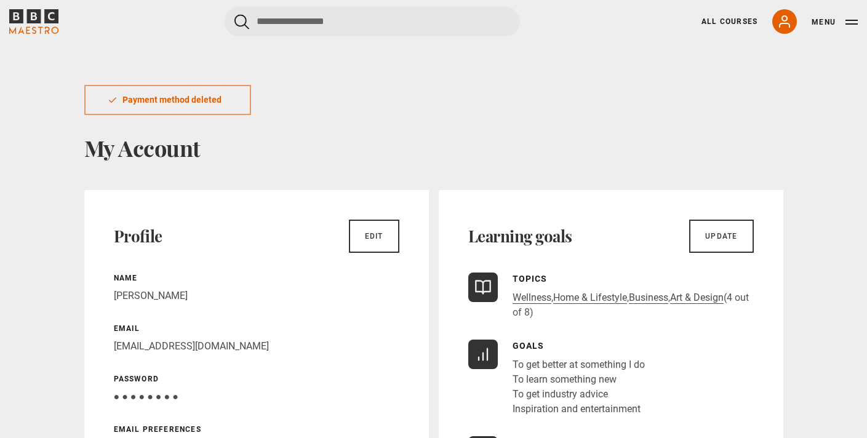  I want to click on h2: Profile, so click(138, 236).